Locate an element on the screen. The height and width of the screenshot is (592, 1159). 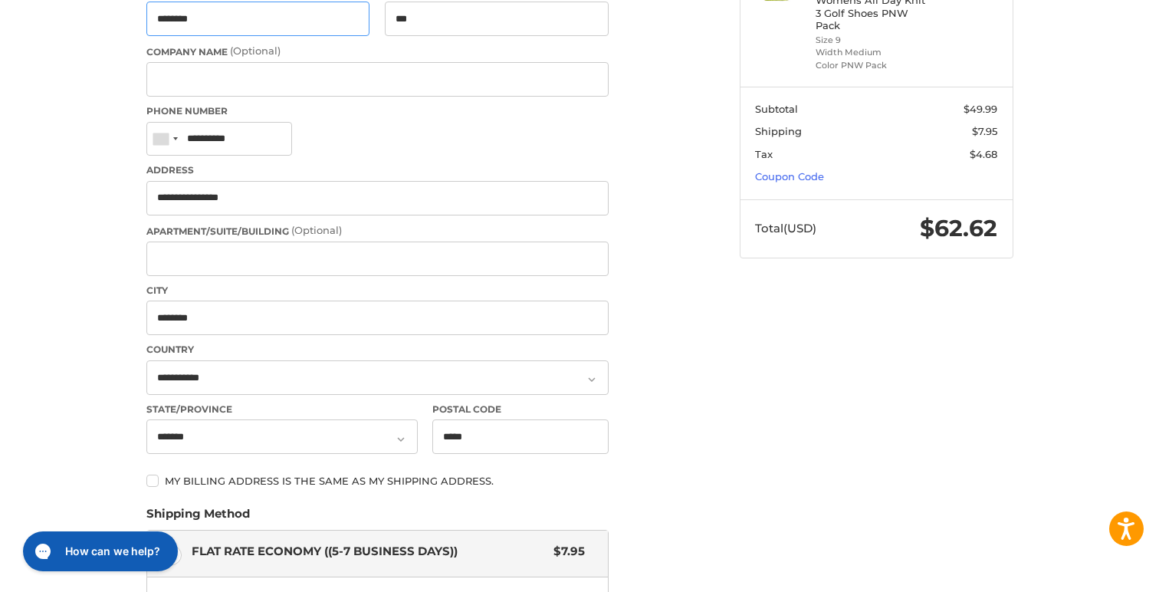
span: $4.68 is located at coordinates (984, 154).